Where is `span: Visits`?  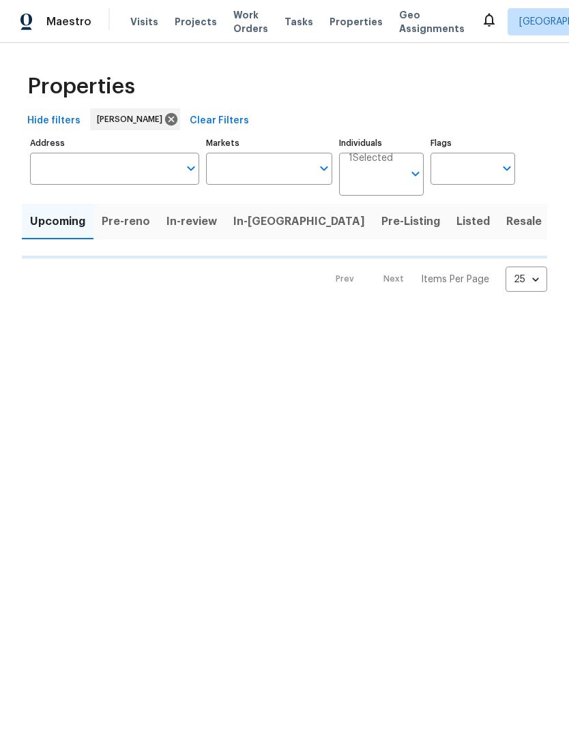
span: Visits is located at coordinates (144, 22).